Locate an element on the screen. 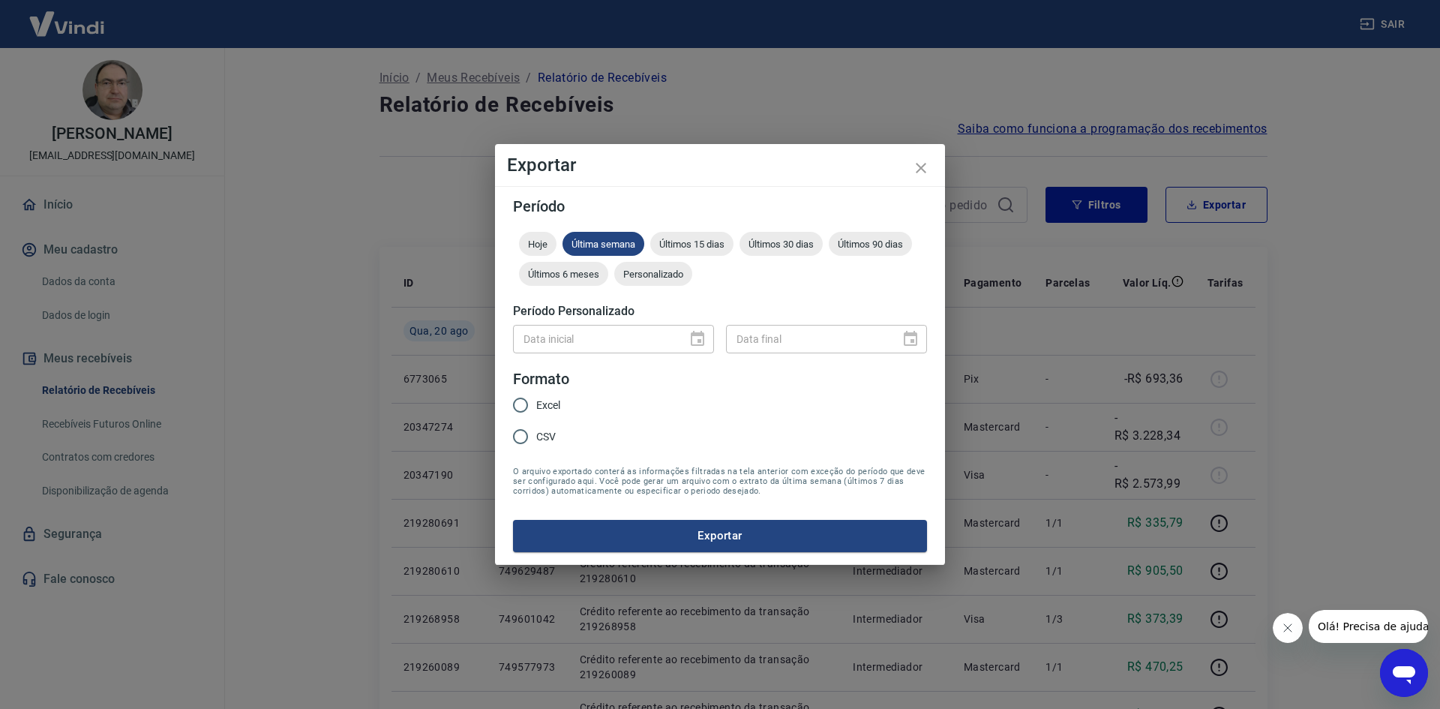  div: Últimos 6 meses is located at coordinates (563, 274).